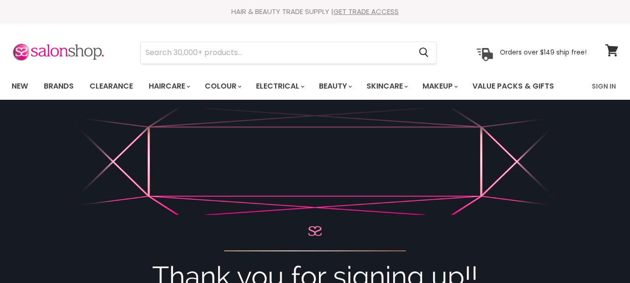 Image resolution: width=630 pixels, height=283 pixels. Describe the element at coordinates (423, 53) in the screenshot. I see `button: Search` at that location.